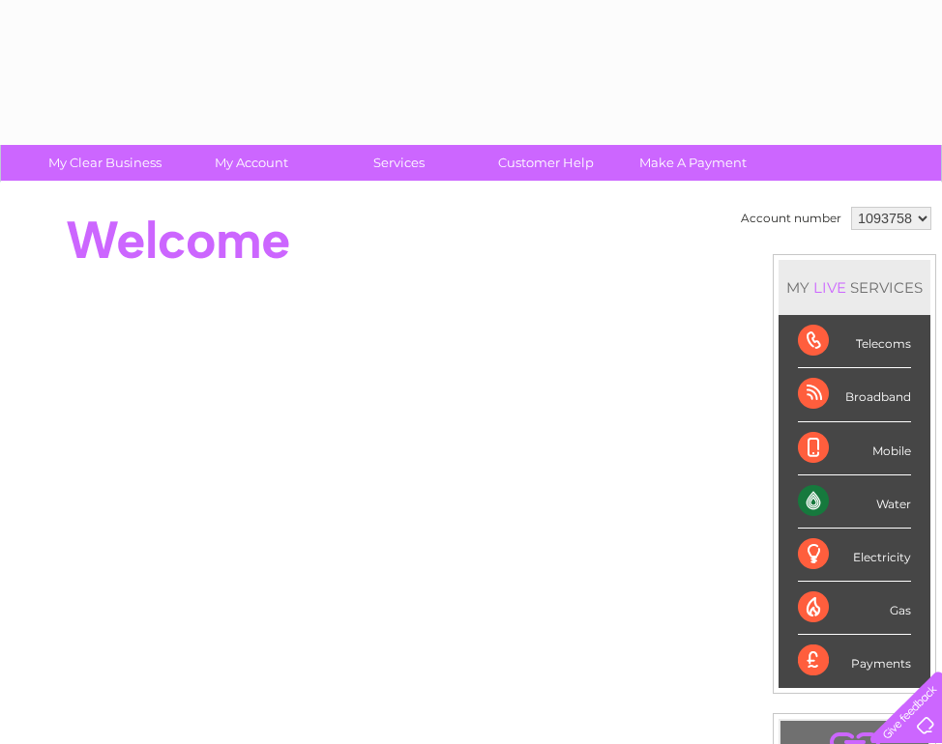 The image size is (942, 744). What do you see at coordinates (545, 162) in the screenshot?
I see `a: Customer Help` at bounding box center [545, 162].